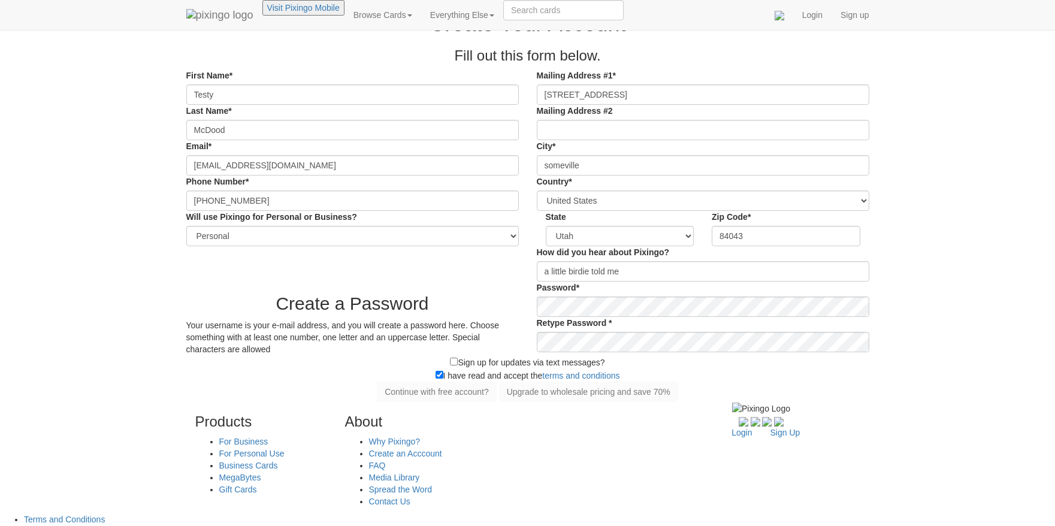 The height and width of the screenshot is (526, 1055). Describe the element at coordinates (779, 422) in the screenshot. I see `img: instagram.svg` at that location.